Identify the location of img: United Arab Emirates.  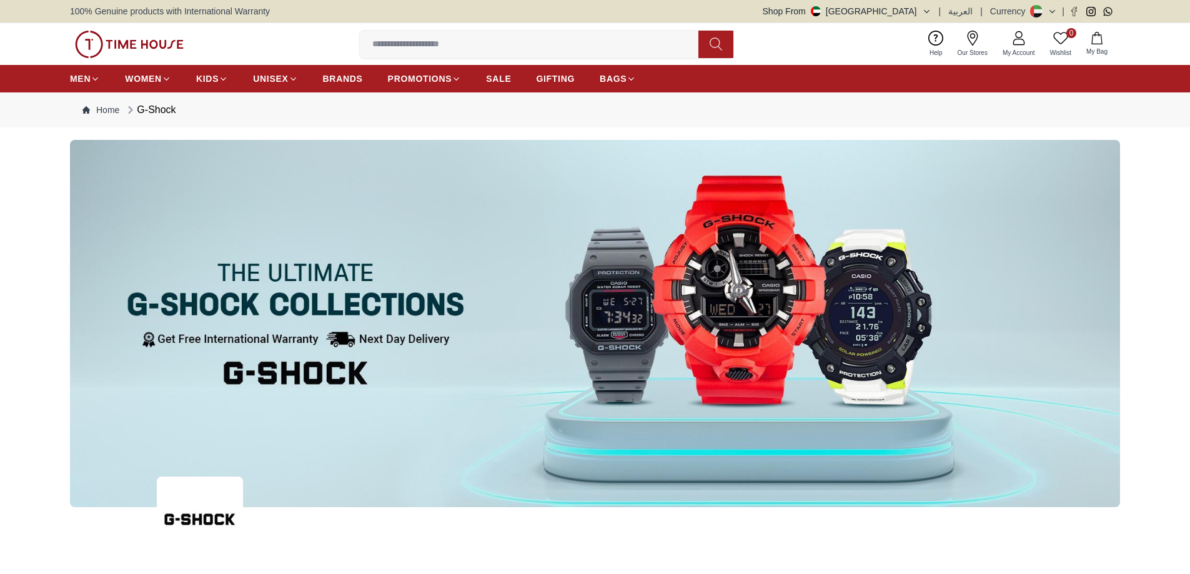
(816, 11).